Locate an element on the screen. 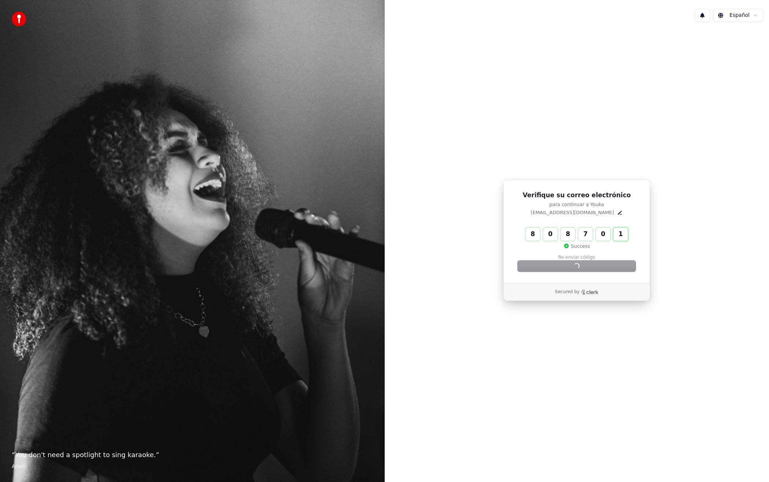  p: Secured by is located at coordinates (567, 292).